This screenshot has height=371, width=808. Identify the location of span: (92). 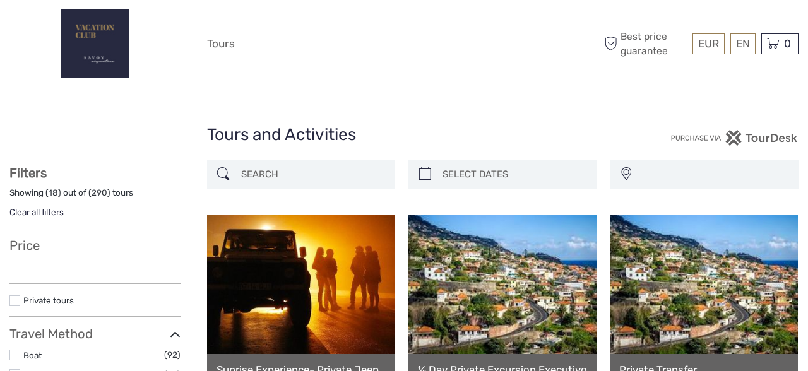
(172, 355).